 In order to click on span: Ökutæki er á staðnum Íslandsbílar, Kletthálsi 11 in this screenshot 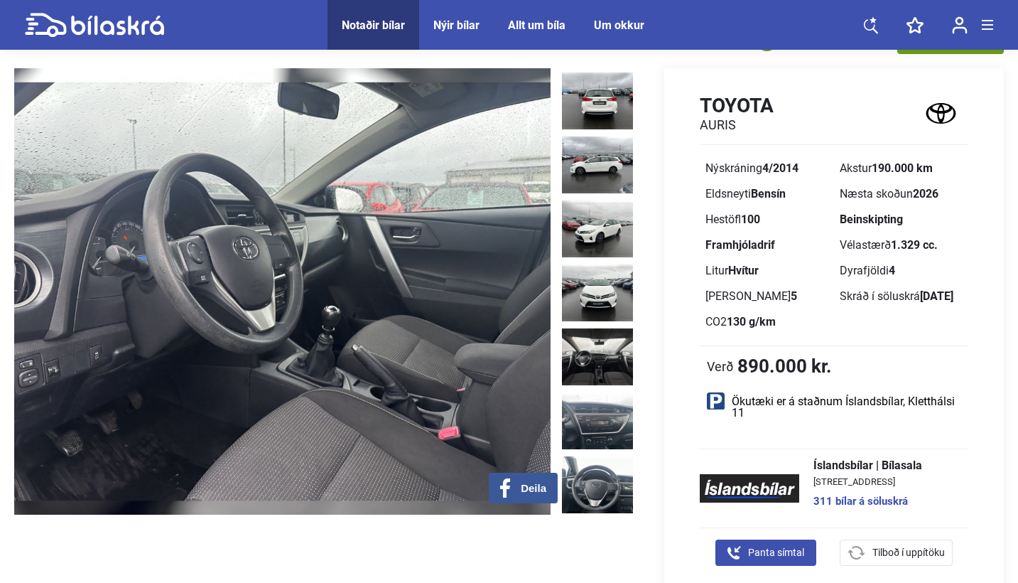, I will do `click(846, 407)`.